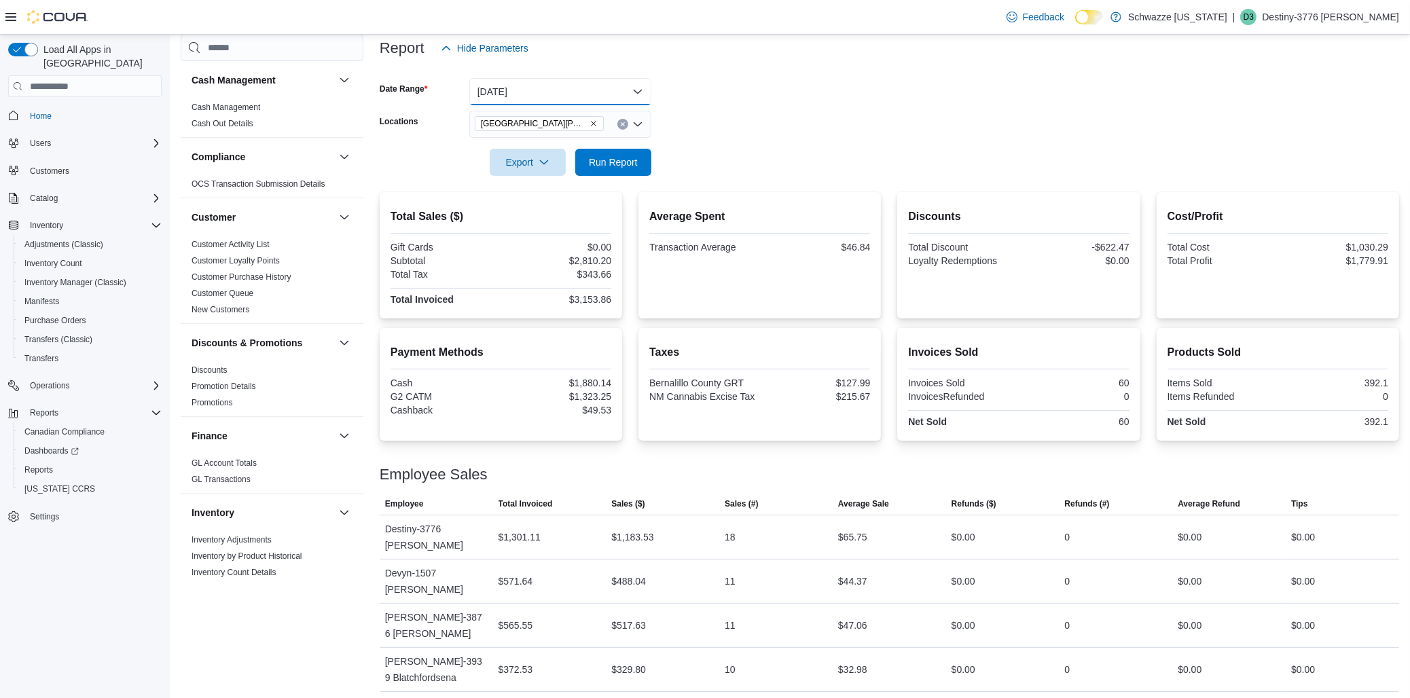  Describe the element at coordinates (272, 187) in the screenshot. I see `div: Compliance` at that location.